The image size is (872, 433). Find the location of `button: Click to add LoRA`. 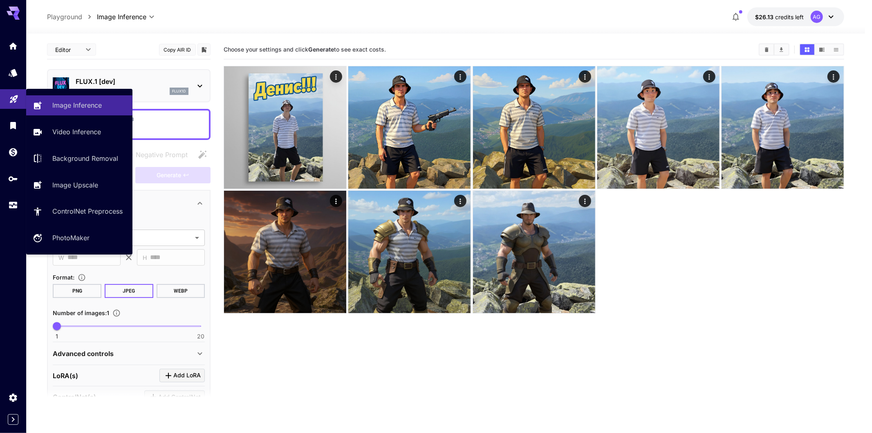

button: Click to add LoRA is located at coordinates (182, 375).